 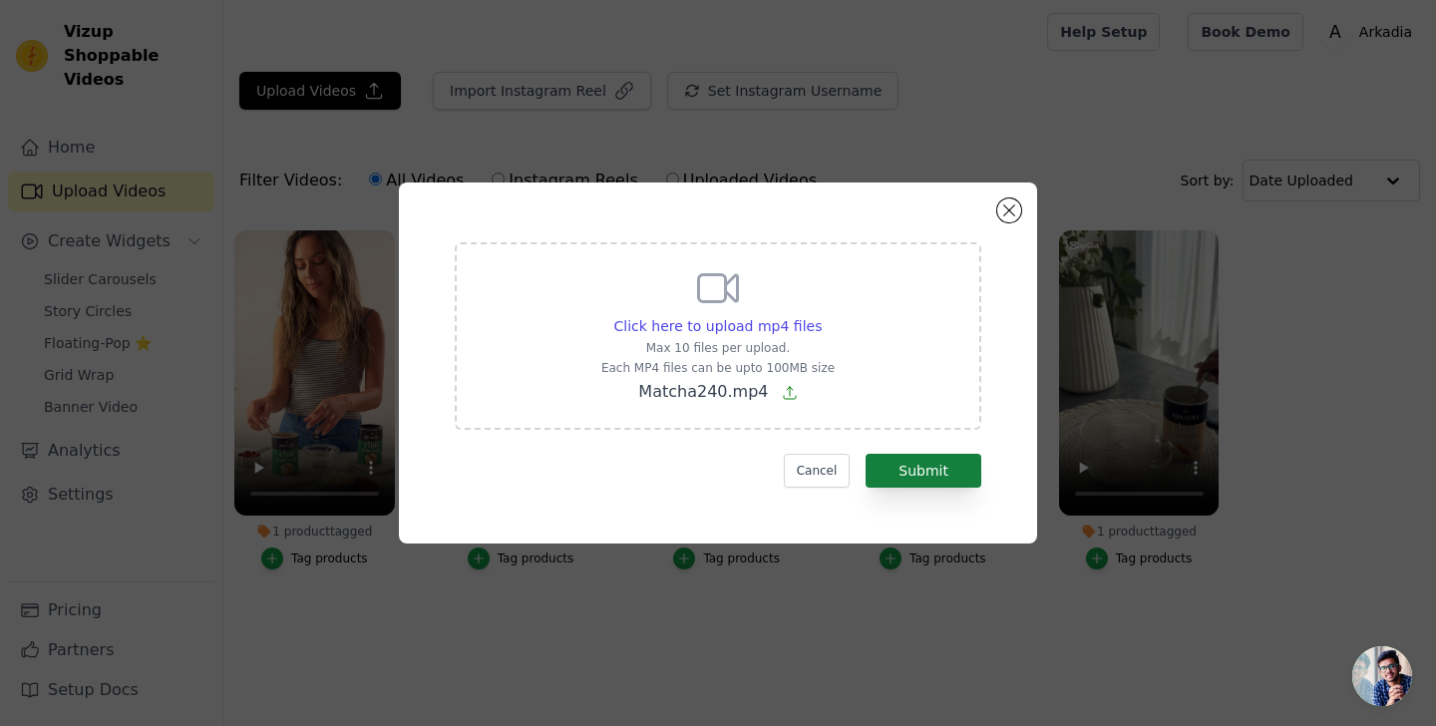 What do you see at coordinates (718, 368) in the screenshot?
I see `p: Each MP4 files can be upto 100MB size` at bounding box center [718, 368].